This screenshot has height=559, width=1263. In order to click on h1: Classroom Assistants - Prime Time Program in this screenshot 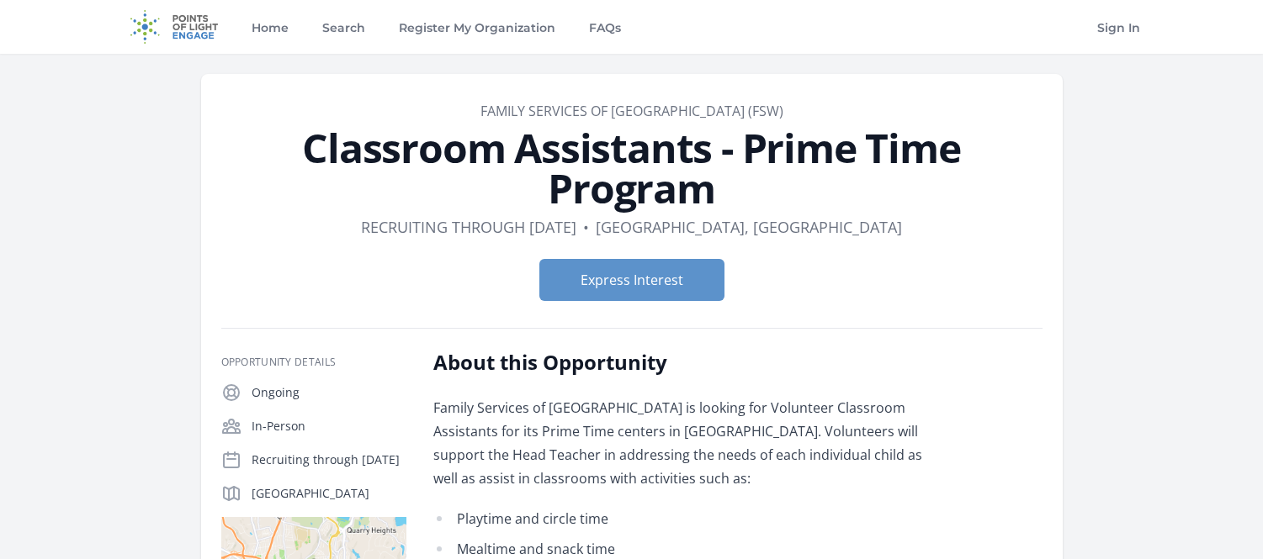, I will do `click(632, 168)`.